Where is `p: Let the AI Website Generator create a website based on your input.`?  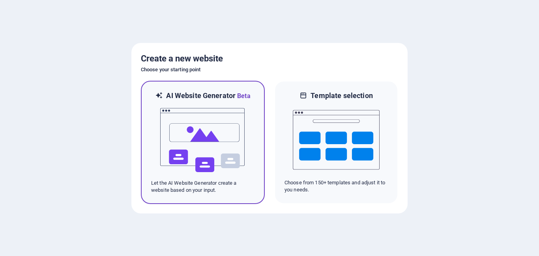 p: Let the AI Website Generator create a website based on your input. is located at coordinates (203, 187).